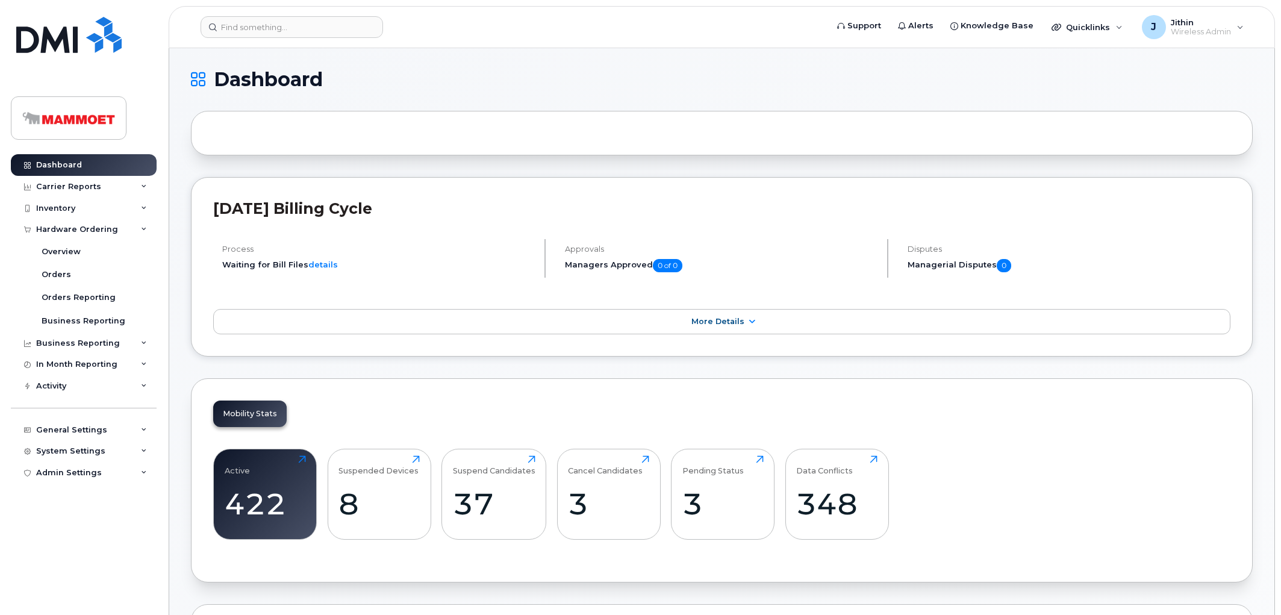 The width and height of the screenshot is (1281, 615). What do you see at coordinates (718, 321) in the screenshot?
I see `span: More Details` at bounding box center [718, 321].